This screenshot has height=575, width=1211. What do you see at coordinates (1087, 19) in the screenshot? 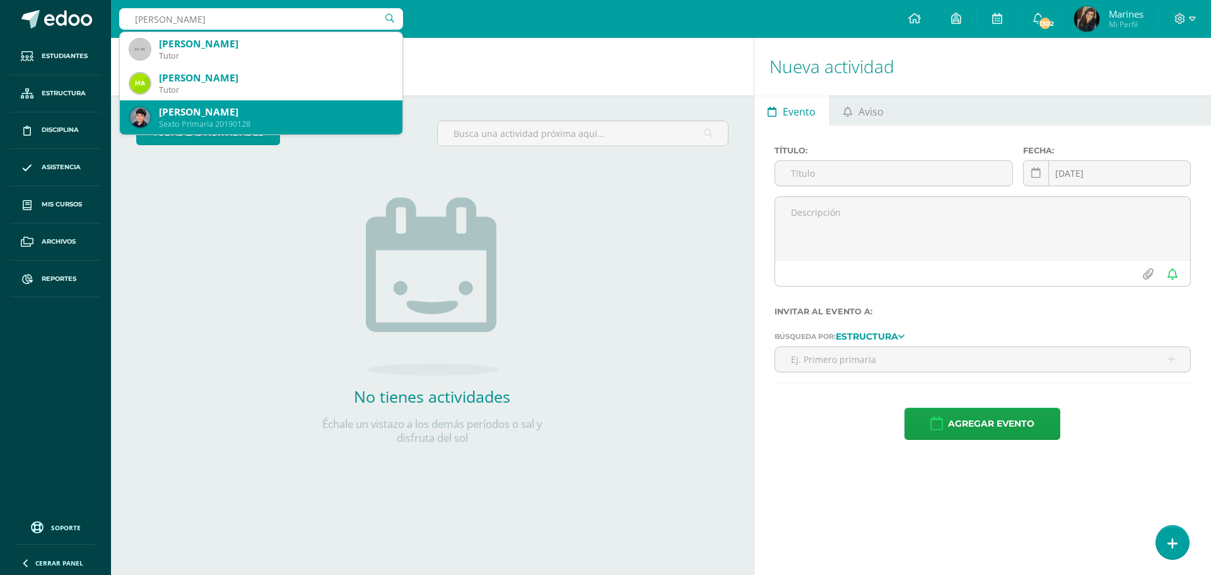
I see `img: 605e646b819ee29ec80621c3529df381.png` at bounding box center [1087, 19].